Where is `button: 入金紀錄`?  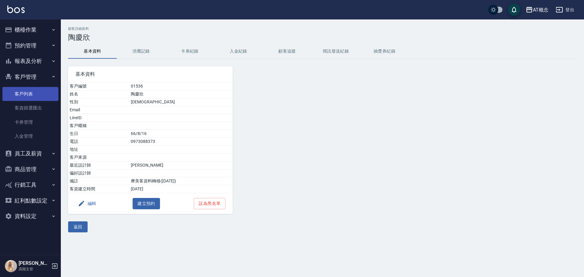
button: 入金紀錄 is located at coordinates (238, 51).